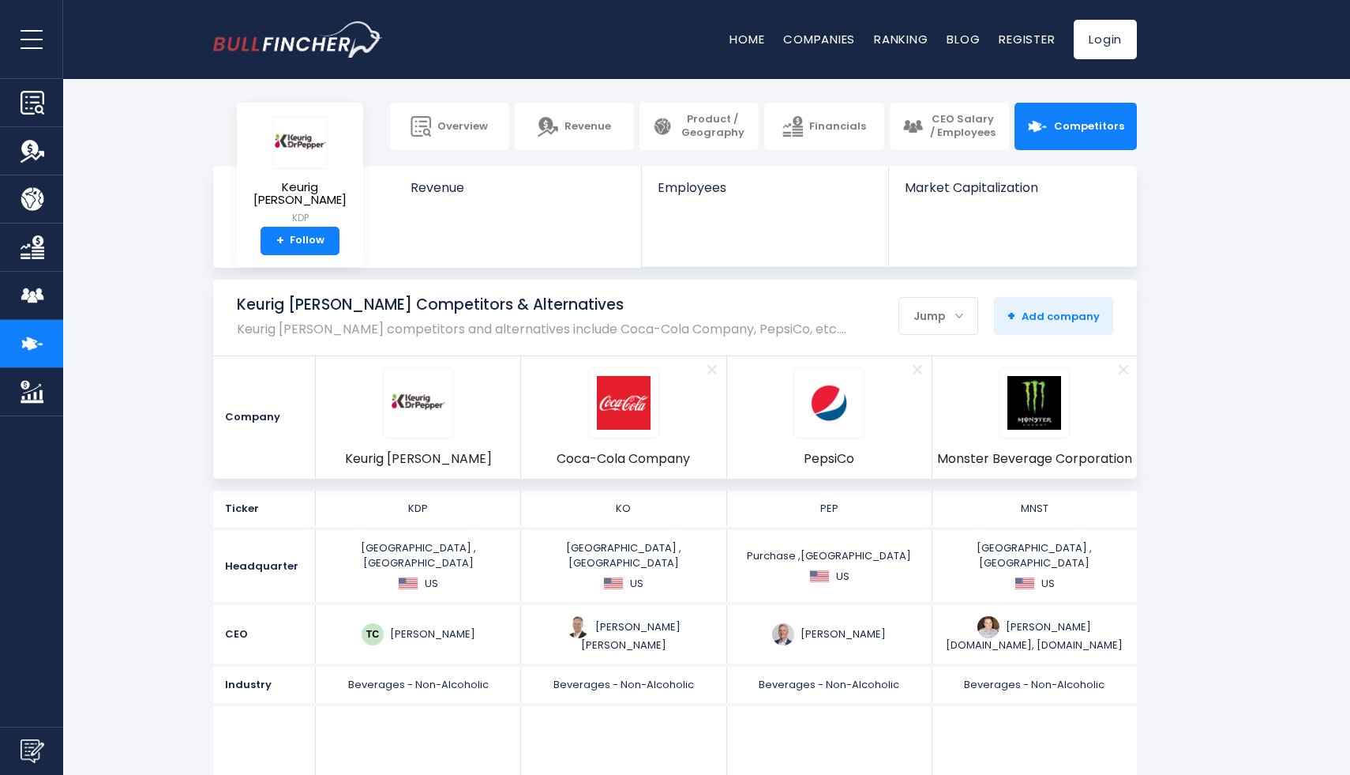  I want to click on span: Product / Geography, so click(712, 126).